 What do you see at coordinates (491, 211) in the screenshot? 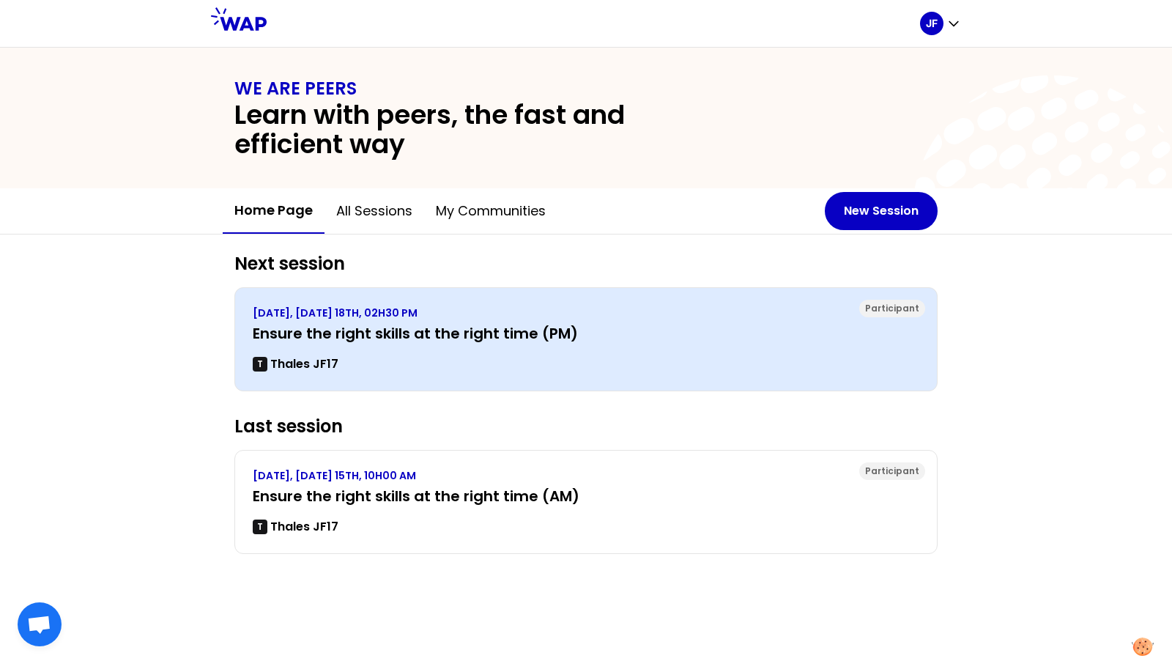
I see `button: My communities` at bounding box center [491, 211].